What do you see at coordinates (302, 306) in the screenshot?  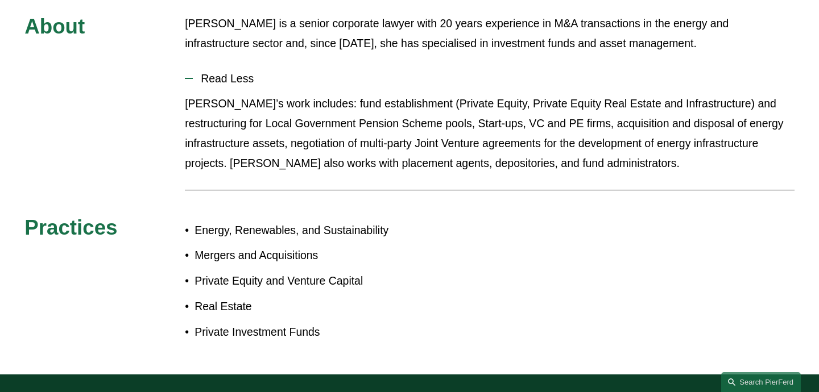 I see `p: Real Estate` at bounding box center [302, 306].